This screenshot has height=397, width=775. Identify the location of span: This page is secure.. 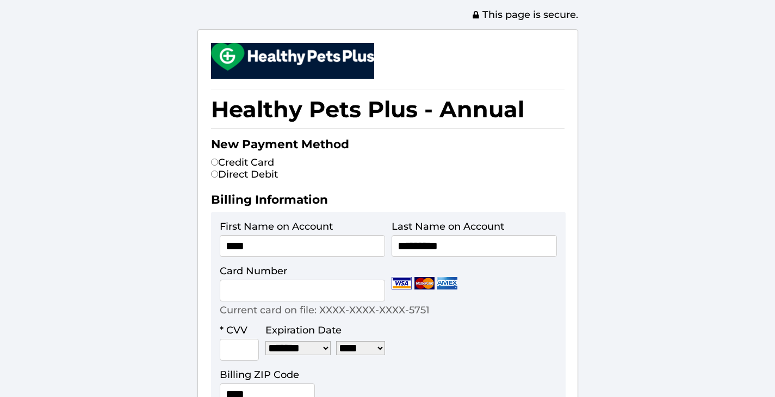
(525, 15).